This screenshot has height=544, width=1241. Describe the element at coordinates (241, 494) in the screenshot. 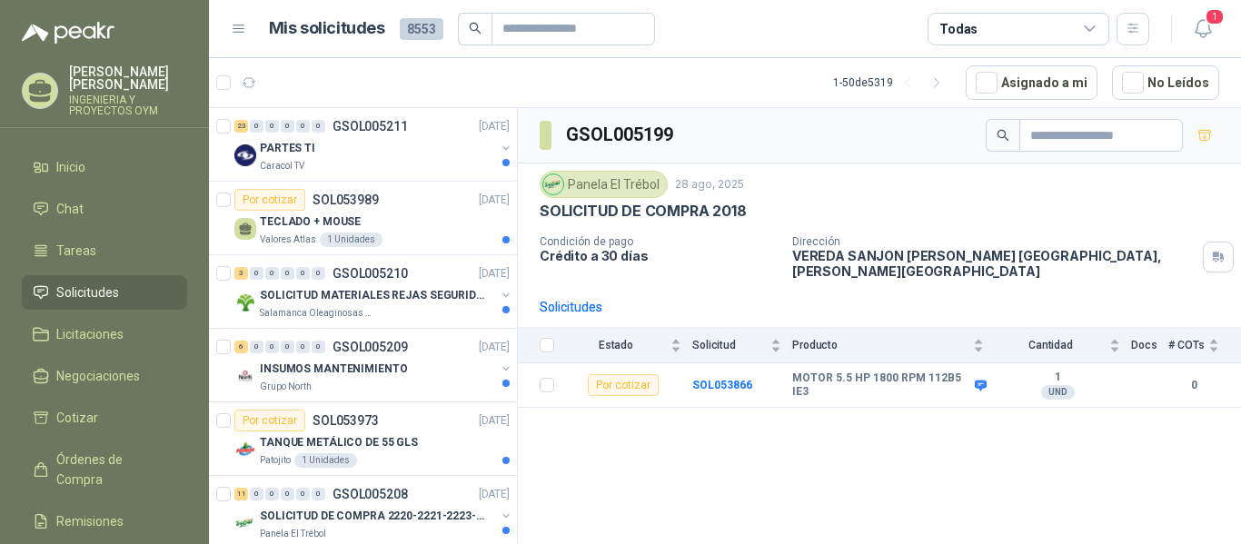

I see `div: 11` at that location.